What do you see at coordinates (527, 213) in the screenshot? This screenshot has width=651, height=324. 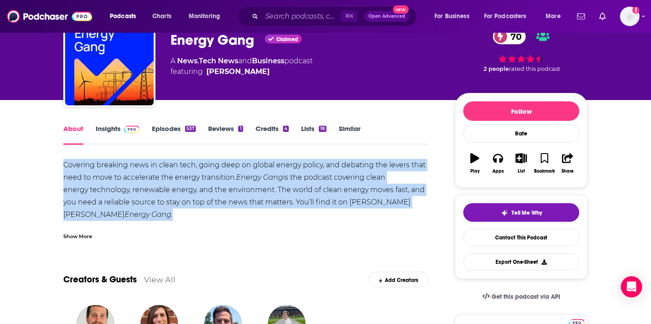 I see `span: Tell Me Why` at bounding box center [527, 213].